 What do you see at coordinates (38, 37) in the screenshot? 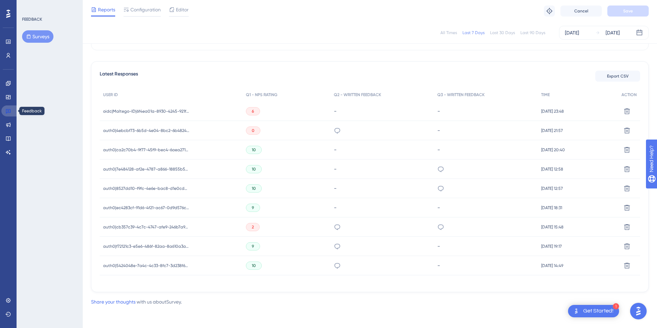
I see `button: Surveys` at bounding box center [38, 37].